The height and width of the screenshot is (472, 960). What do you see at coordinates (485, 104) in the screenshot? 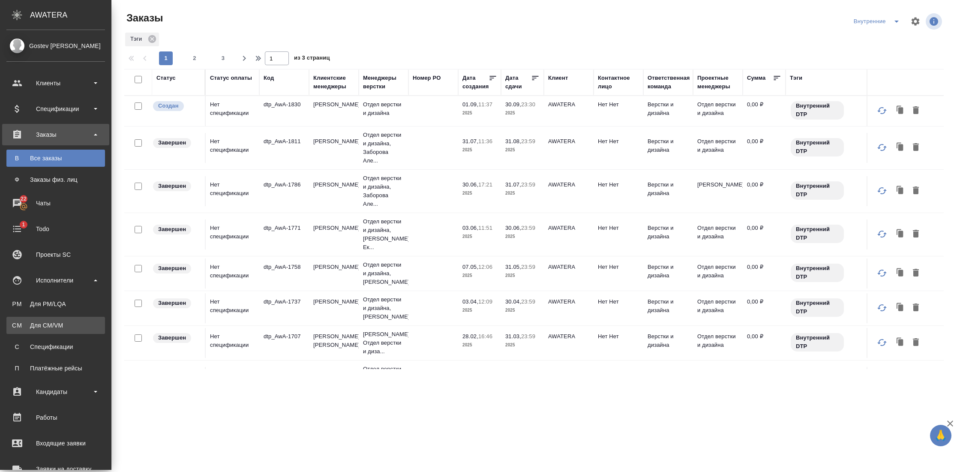
I see `p: 11:37` at bounding box center [485, 104].